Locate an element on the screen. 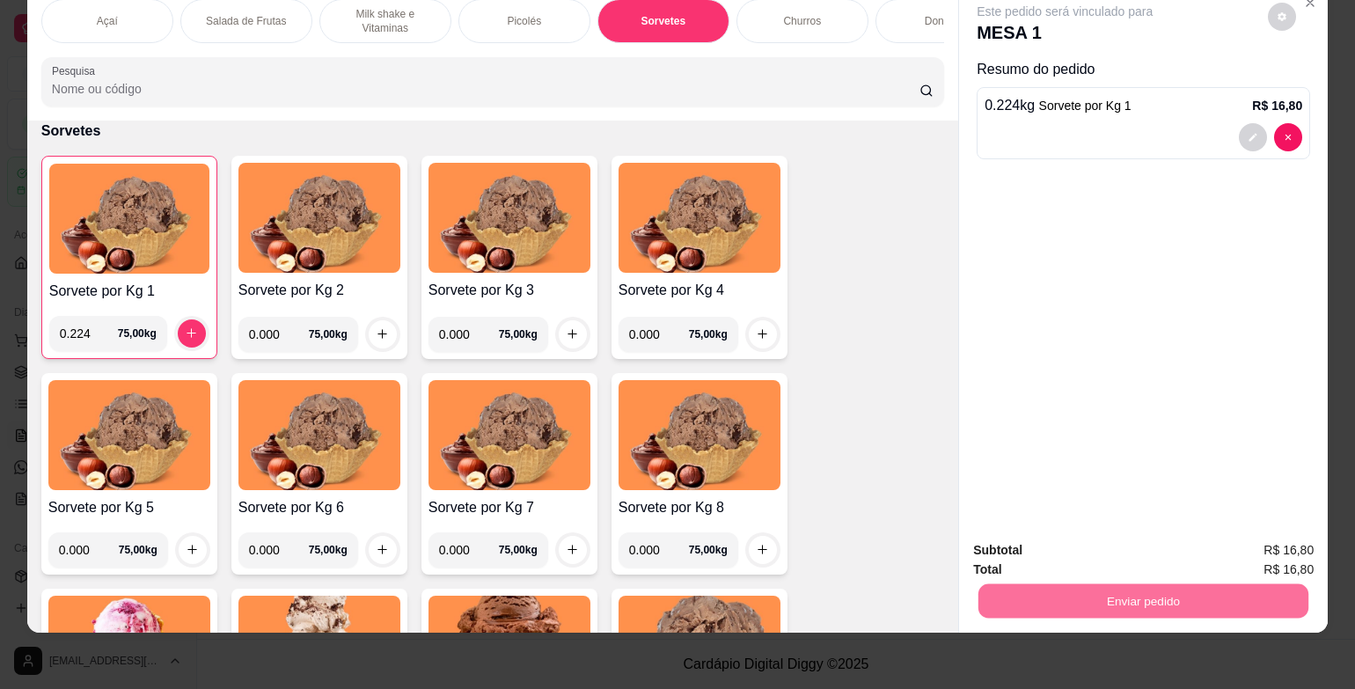 Image resolution: width=1355 pixels, height=689 pixels. strong: Total is located at coordinates (987, 569).